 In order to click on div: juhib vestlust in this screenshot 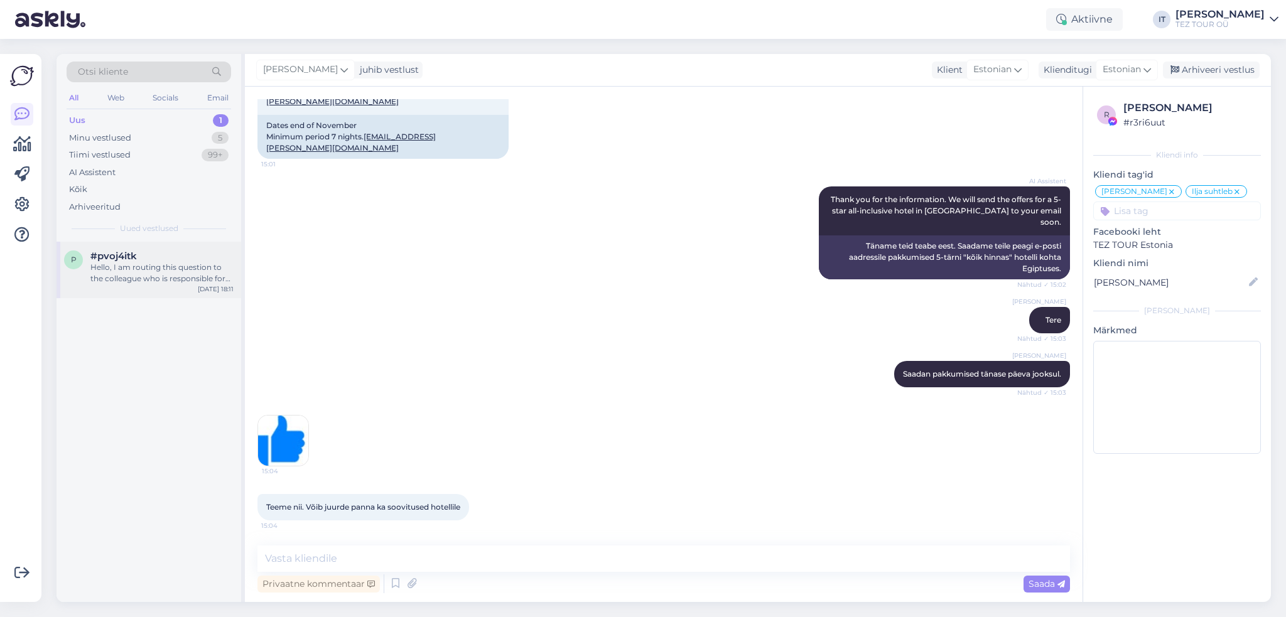, I will do `click(387, 70)`.